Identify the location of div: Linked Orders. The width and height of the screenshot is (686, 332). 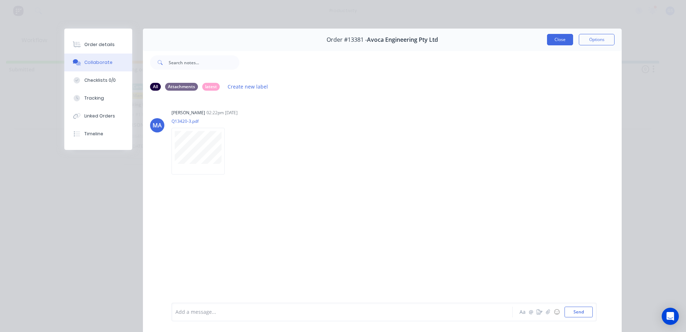
(100, 116).